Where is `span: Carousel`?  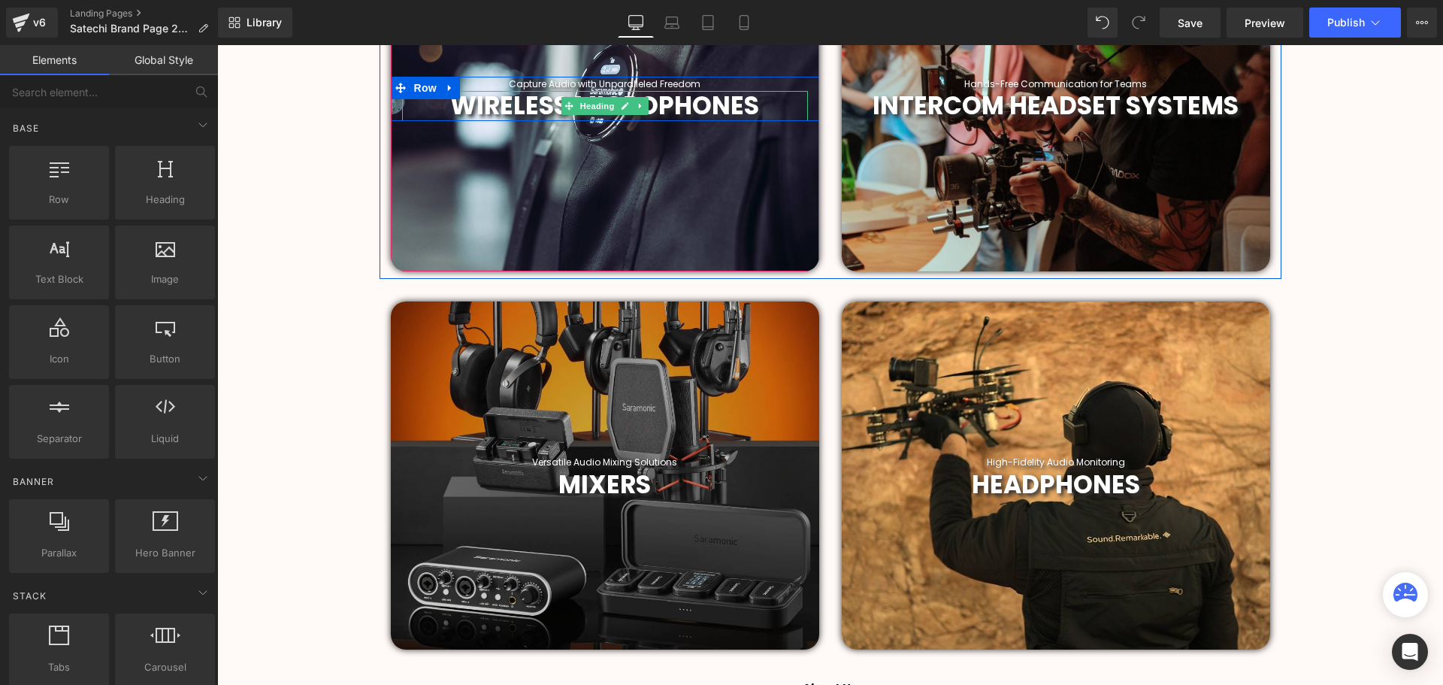 span: Carousel is located at coordinates (165, 667).